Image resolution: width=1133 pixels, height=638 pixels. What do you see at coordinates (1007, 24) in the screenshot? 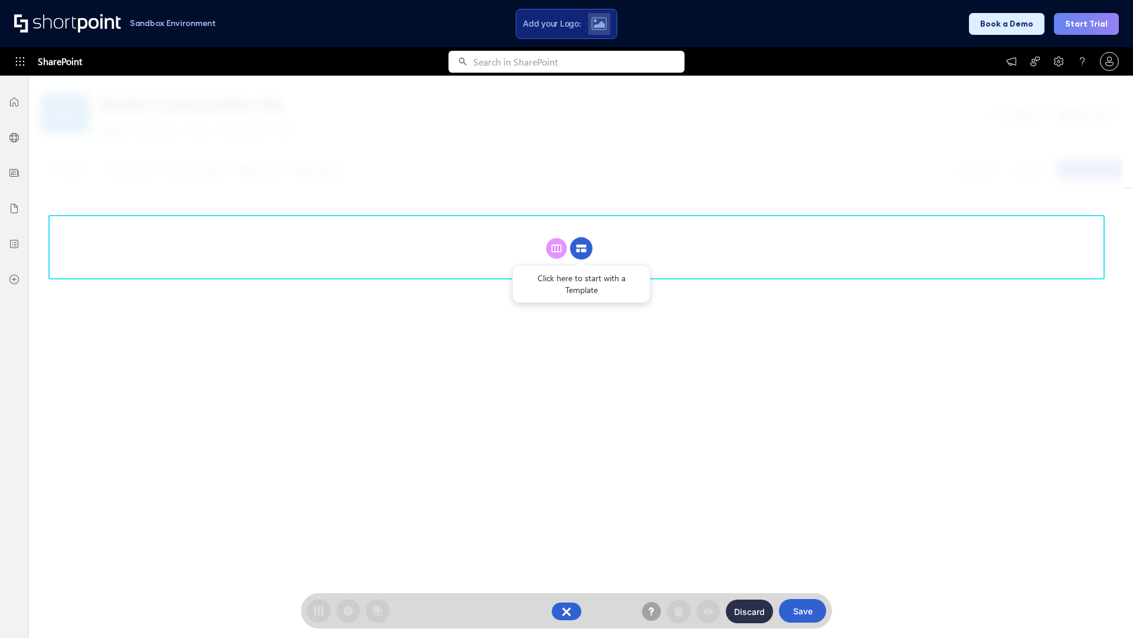
I see `button: Book a Demo` at bounding box center [1007, 24].